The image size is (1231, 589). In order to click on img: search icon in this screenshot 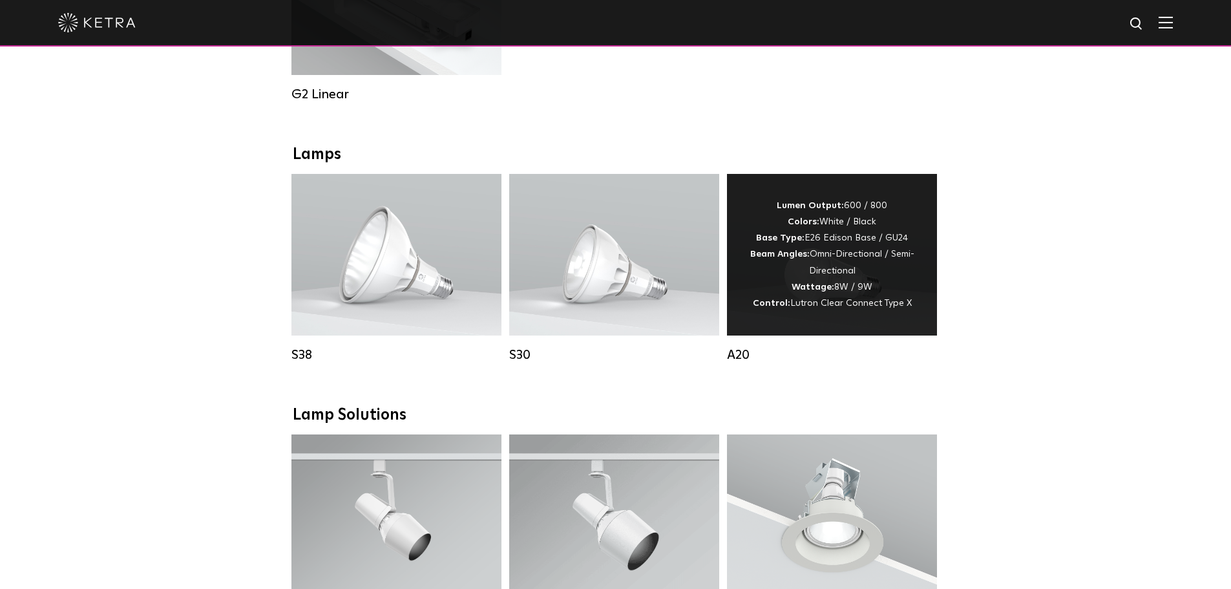, I will do `click(1137, 24)`.